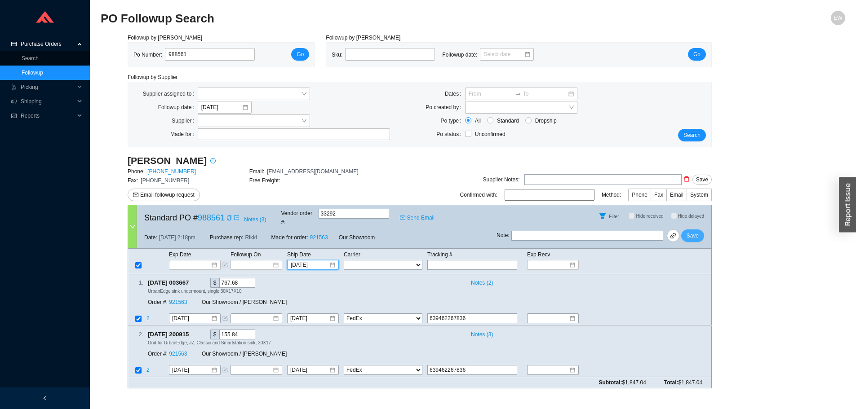 The image size is (856, 409). Describe the element at coordinates (692, 135) in the screenshot. I see `button: Search` at that location.